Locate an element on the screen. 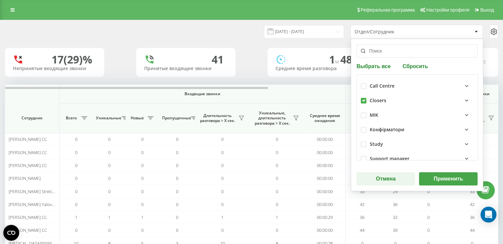 The width and height of the screenshot is (503, 244). span: 32 is located at coordinates (395, 217).